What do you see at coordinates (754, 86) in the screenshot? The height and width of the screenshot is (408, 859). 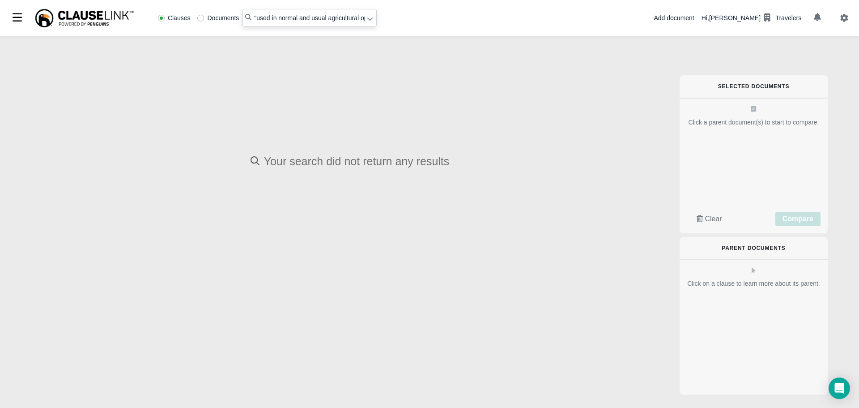 I see `h6: Selected Documents` at bounding box center [754, 86].